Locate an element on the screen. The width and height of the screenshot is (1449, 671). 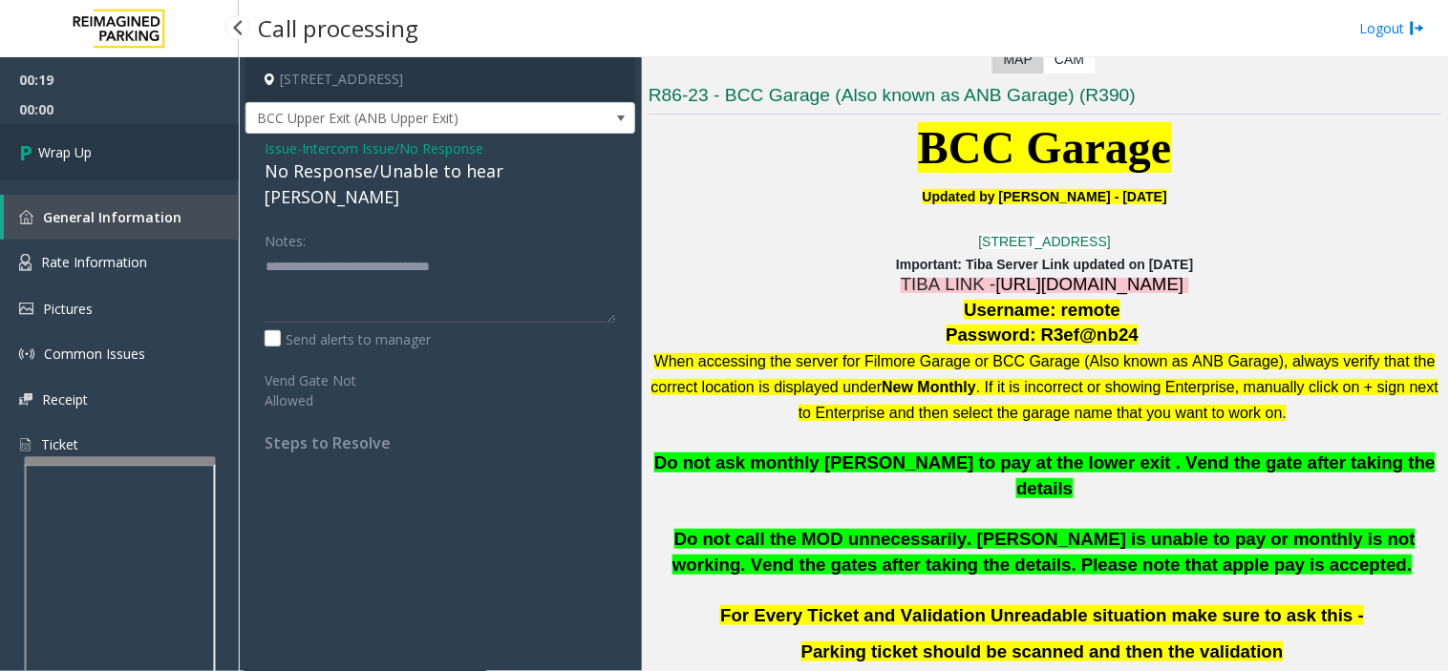
span: Wrap Up is located at coordinates (65, 152).